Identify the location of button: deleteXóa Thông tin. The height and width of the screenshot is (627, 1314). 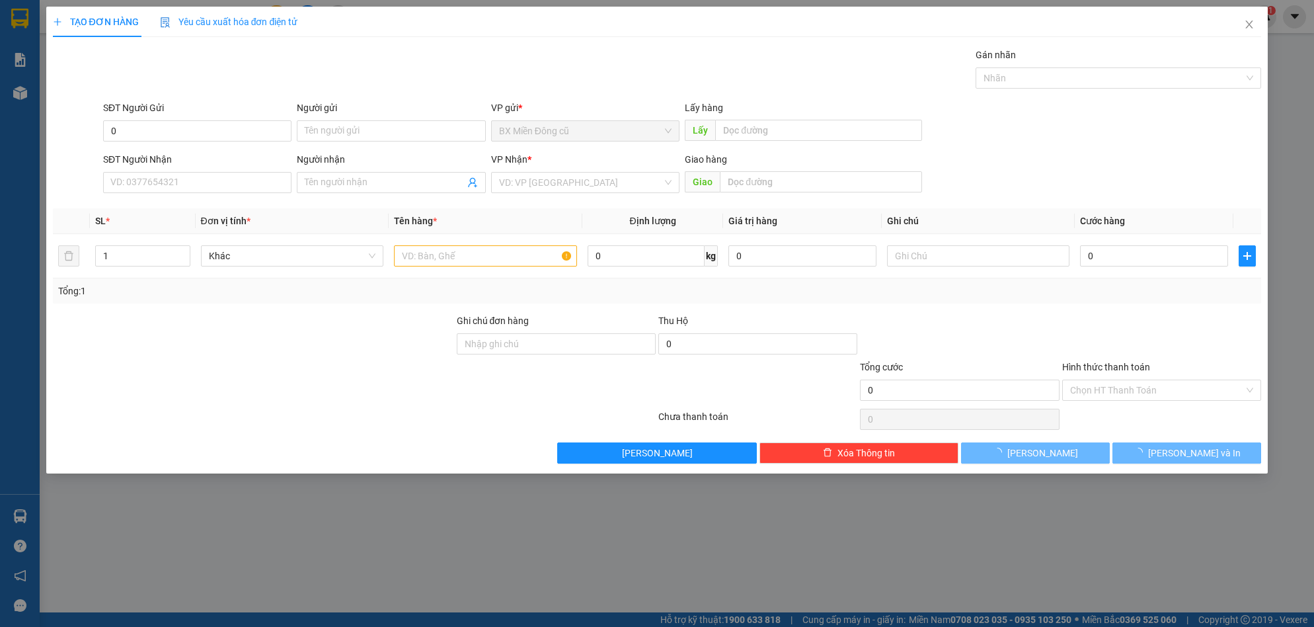
(859, 453).